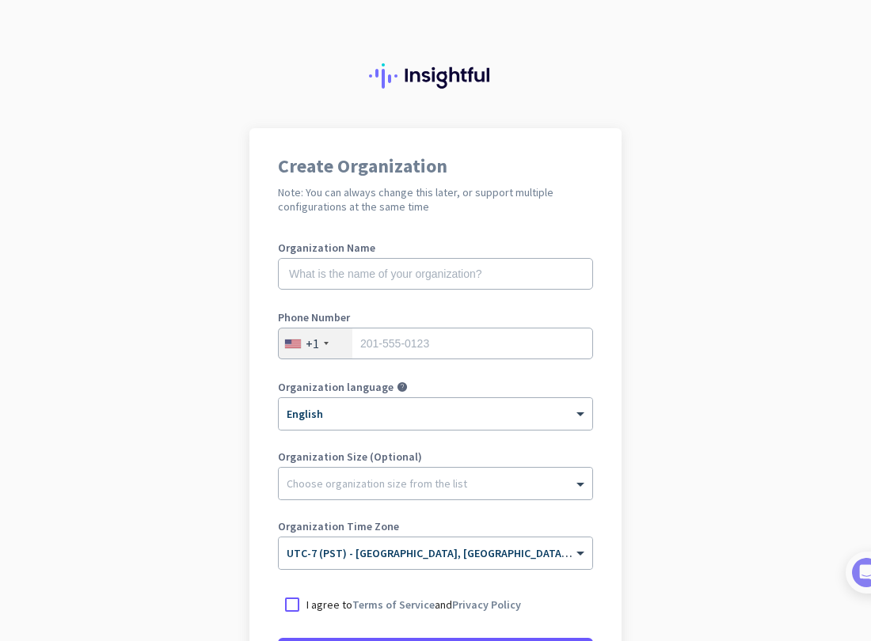  Describe the element at coordinates (435, 199) in the screenshot. I see `h2: Note: You can always change this later, or support multiple configurations at the same time` at that location.